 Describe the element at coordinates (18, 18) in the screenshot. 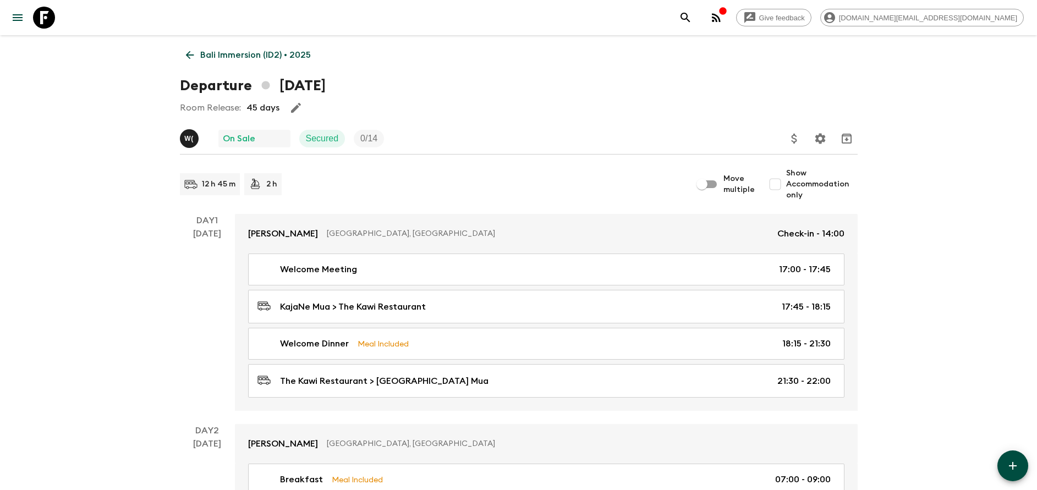

I see `button: menu` at that location.